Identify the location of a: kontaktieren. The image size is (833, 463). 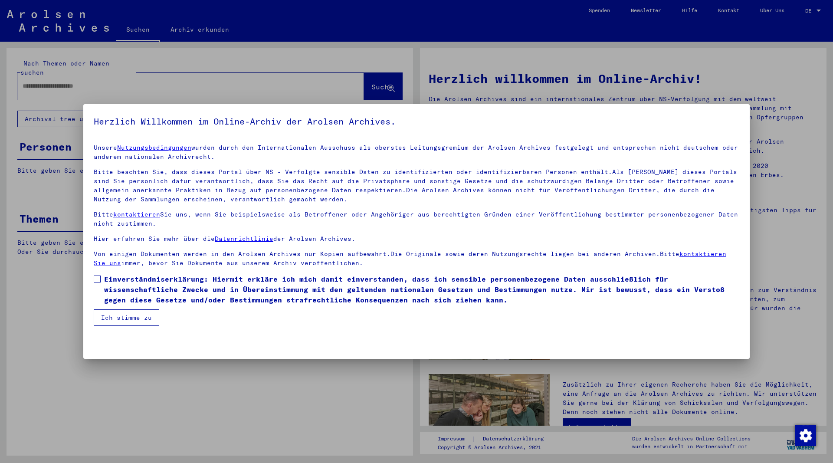
(137, 214).